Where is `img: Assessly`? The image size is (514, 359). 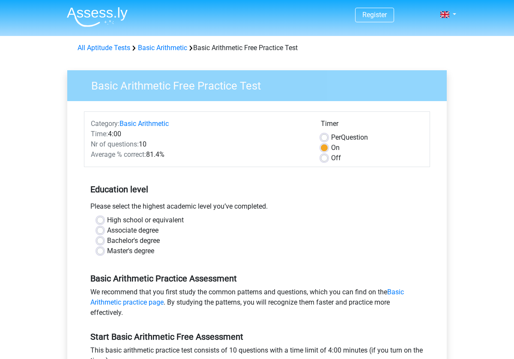 img: Assessly is located at coordinates (97, 17).